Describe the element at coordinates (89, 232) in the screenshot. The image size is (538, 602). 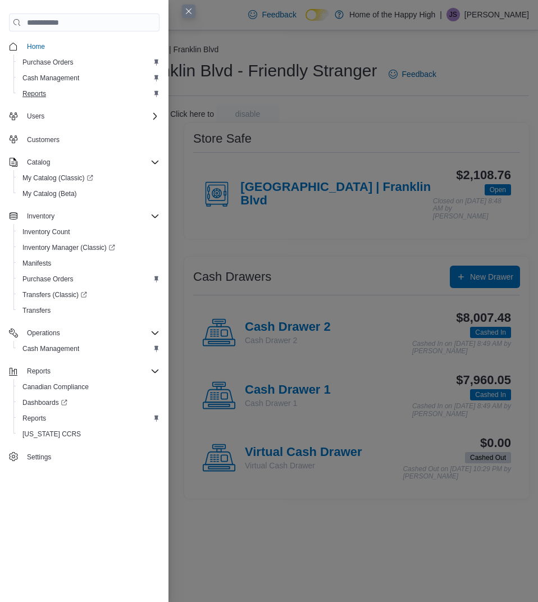
I see `button: Inventory Count` at that location.